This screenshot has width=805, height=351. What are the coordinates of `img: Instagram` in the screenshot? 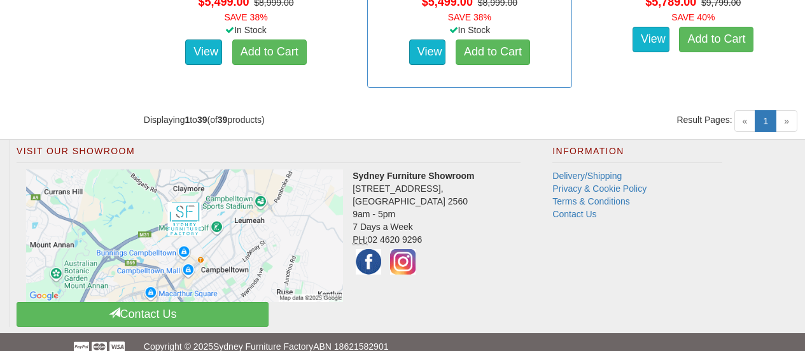 It's located at (403, 262).